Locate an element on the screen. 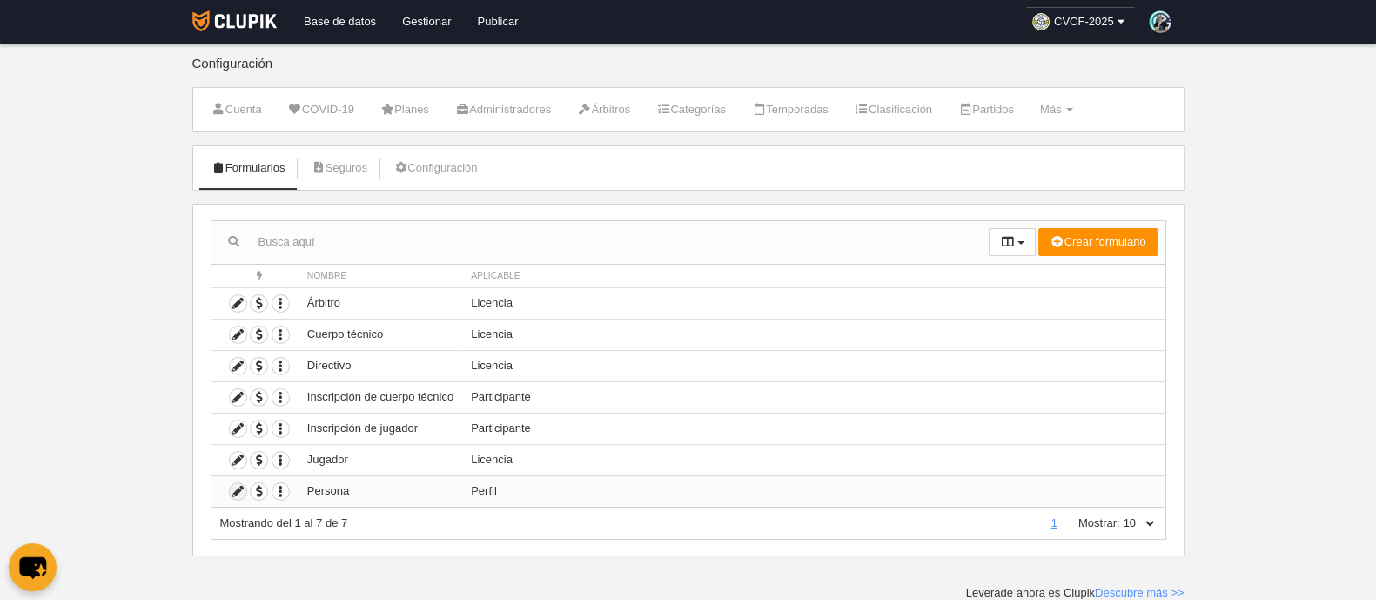 This screenshot has height=600, width=1376. label: Mostrar: is located at coordinates (1091, 523).